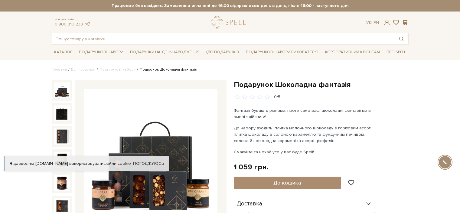 The image size is (460, 213). What do you see at coordinates (251, 167) in the screenshot?
I see `div: 1 059 грн.` at bounding box center [251, 167].